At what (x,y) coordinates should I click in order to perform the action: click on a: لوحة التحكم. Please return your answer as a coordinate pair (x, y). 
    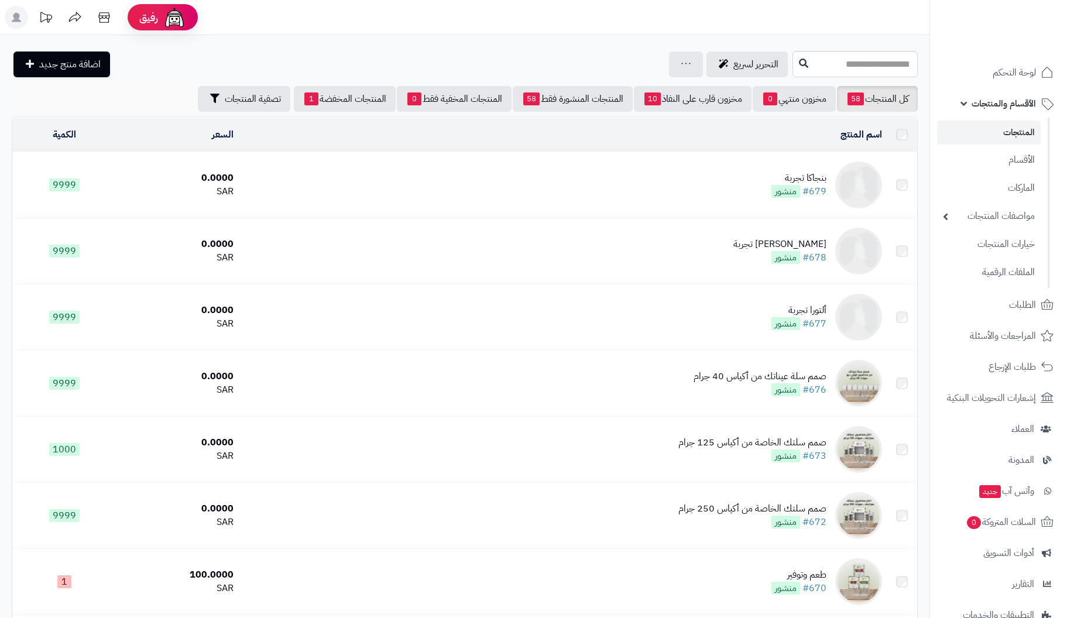
    Looking at the image, I should click on (999, 73).